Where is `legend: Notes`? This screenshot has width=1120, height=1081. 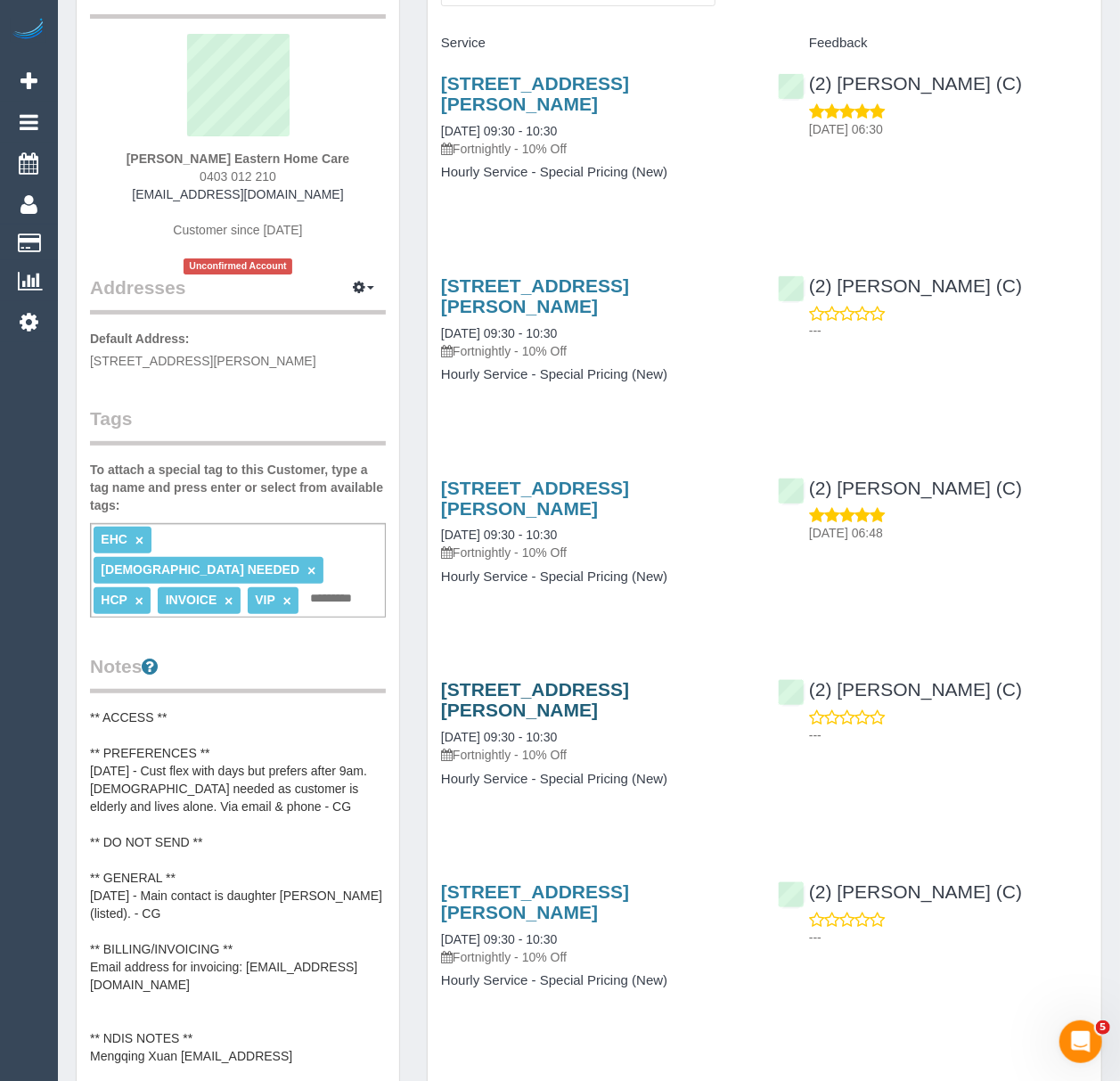
legend: Notes is located at coordinates (238, 673).